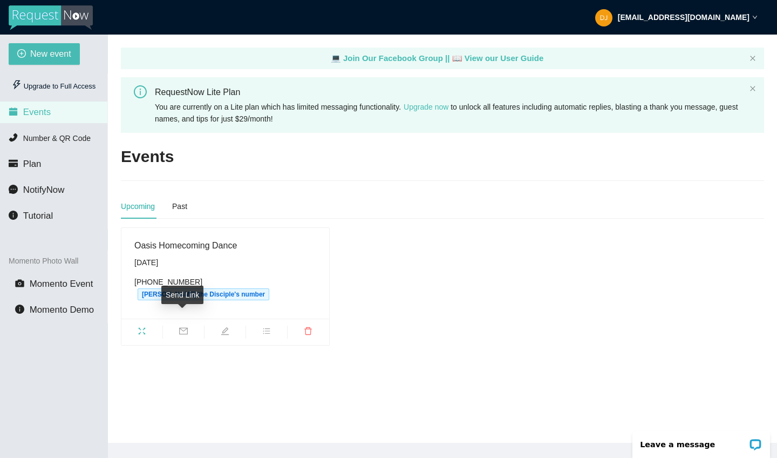 The height and width of the screenshot is (458, 777). What do you see at coordinates (308, 332) in the screenshot?
I see `span: delete` at bounding box center [308, 332].